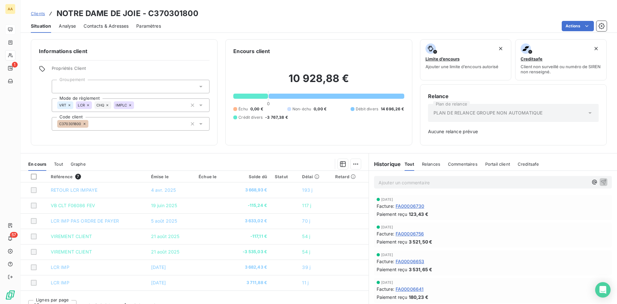 The image size is (617, 304). What do you see at coordinates (268, 103) in the screenshot?
I see `span: 0` at bounding box center [268, 103].